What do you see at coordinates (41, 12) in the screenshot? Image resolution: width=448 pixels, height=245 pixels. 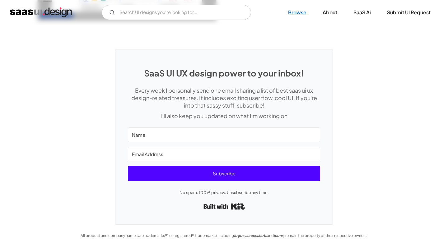 I see `a: home` at bounding box center [41, 12].